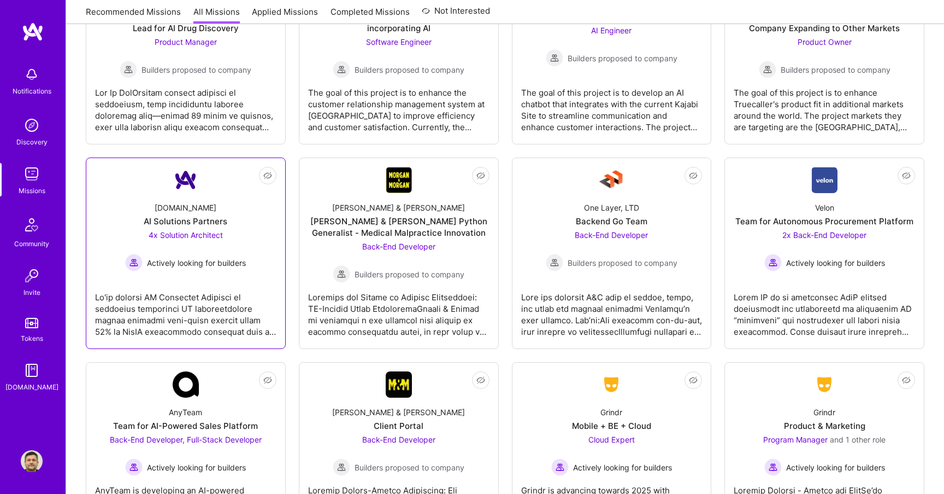  Describe the element at coordinates (285, 15) in the screenshot. I see `a: Applied Missions` at that location.